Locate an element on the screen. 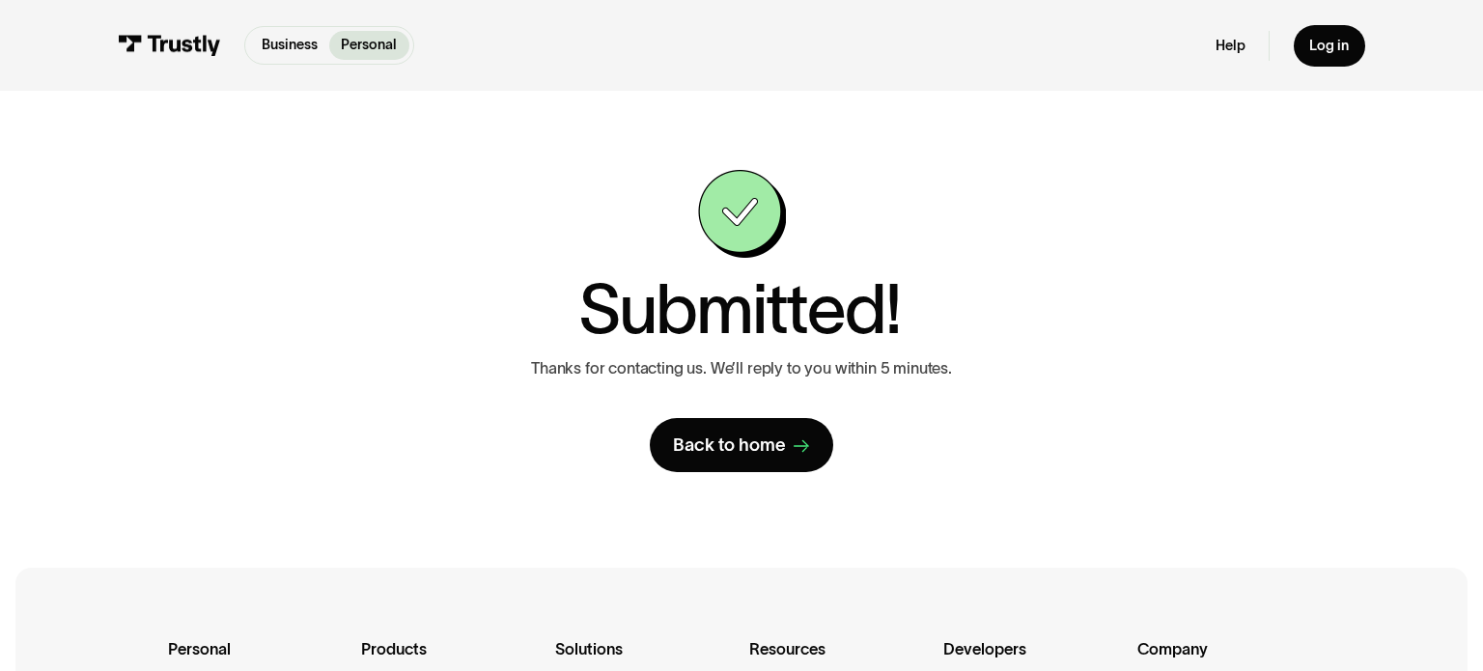  p: Thanks for contacting us. We’ll reply to you within 5 minutes. is located at coordinates (741, 369).